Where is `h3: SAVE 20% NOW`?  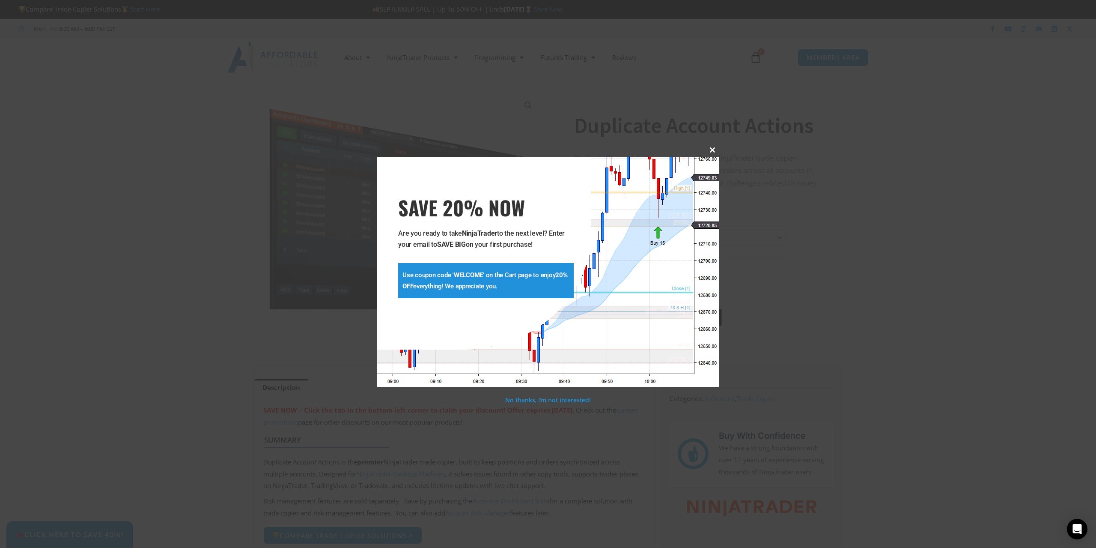
h3: SAVE 20% NOW is located at coordinates (486, 207).